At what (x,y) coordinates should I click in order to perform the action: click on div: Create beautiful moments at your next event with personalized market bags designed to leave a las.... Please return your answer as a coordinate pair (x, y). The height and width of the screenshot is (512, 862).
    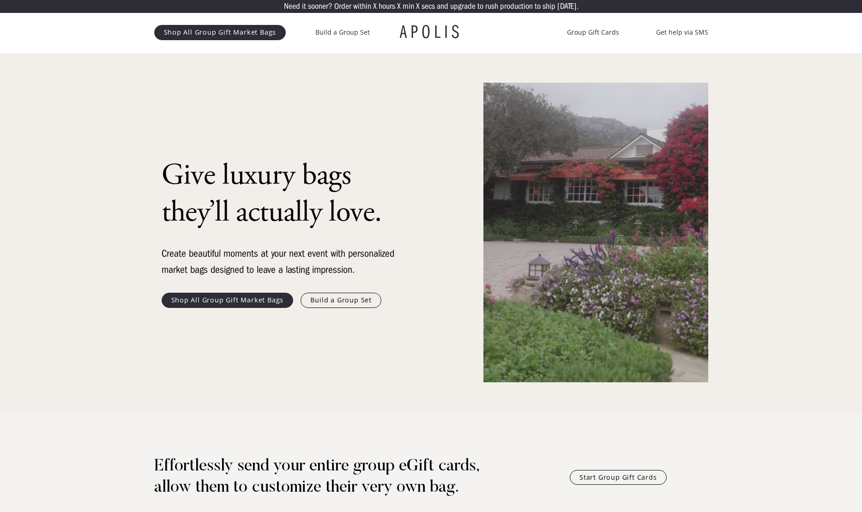
    Looking at the image, I should click on (282, 262).